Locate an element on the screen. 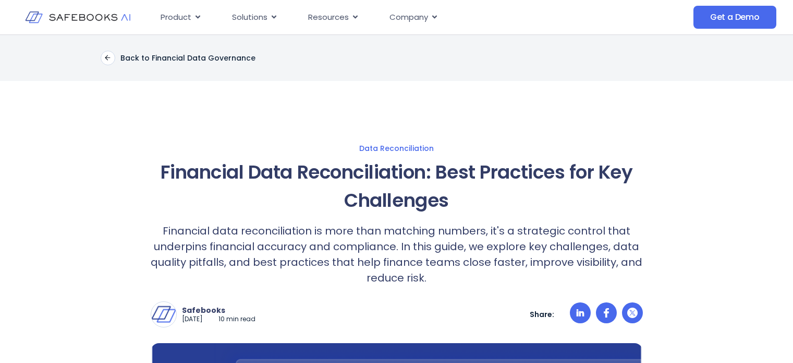 This screenshot has width=793, height=363. span: Product is located at coordinates (176, 17).